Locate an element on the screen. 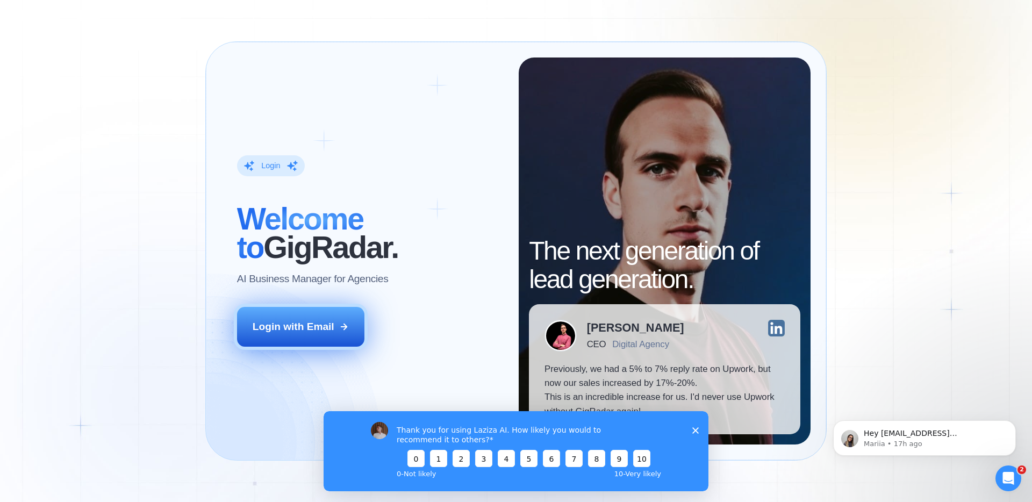 The height and width of the screenshot is (502, 1032). p: Message from Mariia, sent 17h ago is located at coordinates (116, 46).